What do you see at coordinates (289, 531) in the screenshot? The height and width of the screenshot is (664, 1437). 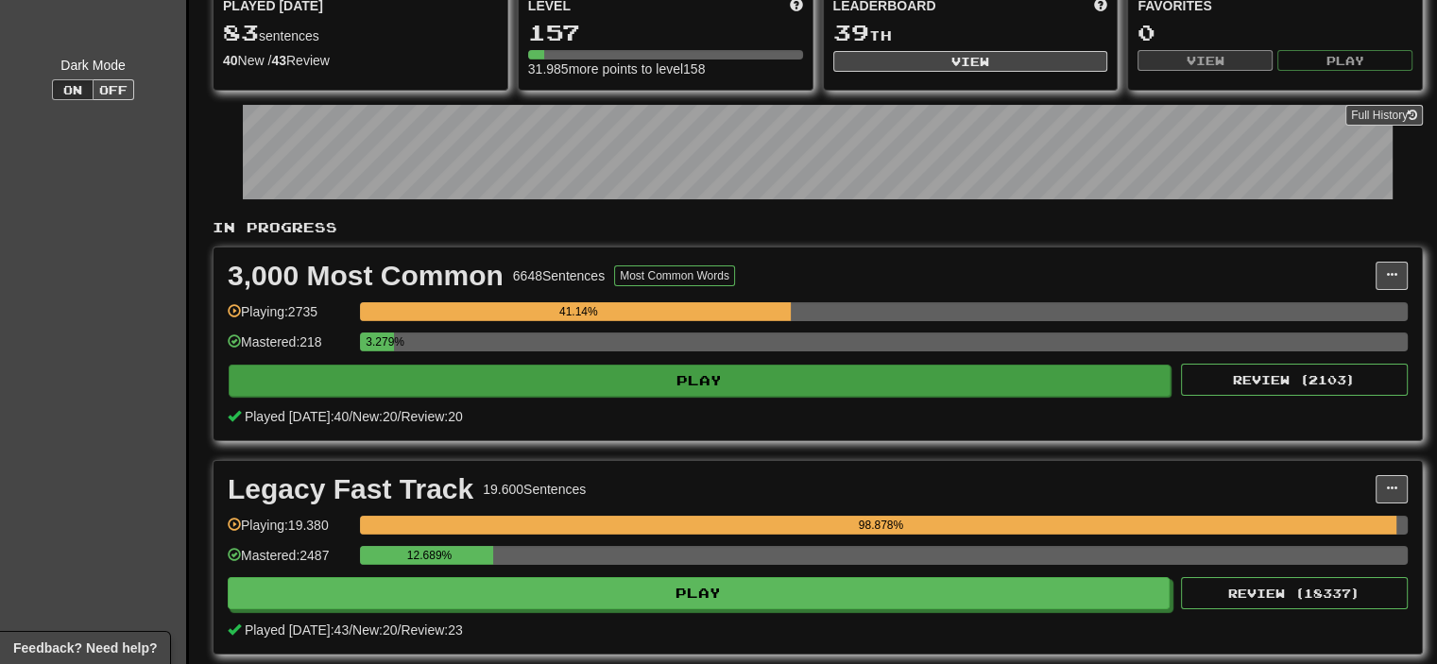 I see `div: Playing: 19.380` at bounding box center [289, 531].